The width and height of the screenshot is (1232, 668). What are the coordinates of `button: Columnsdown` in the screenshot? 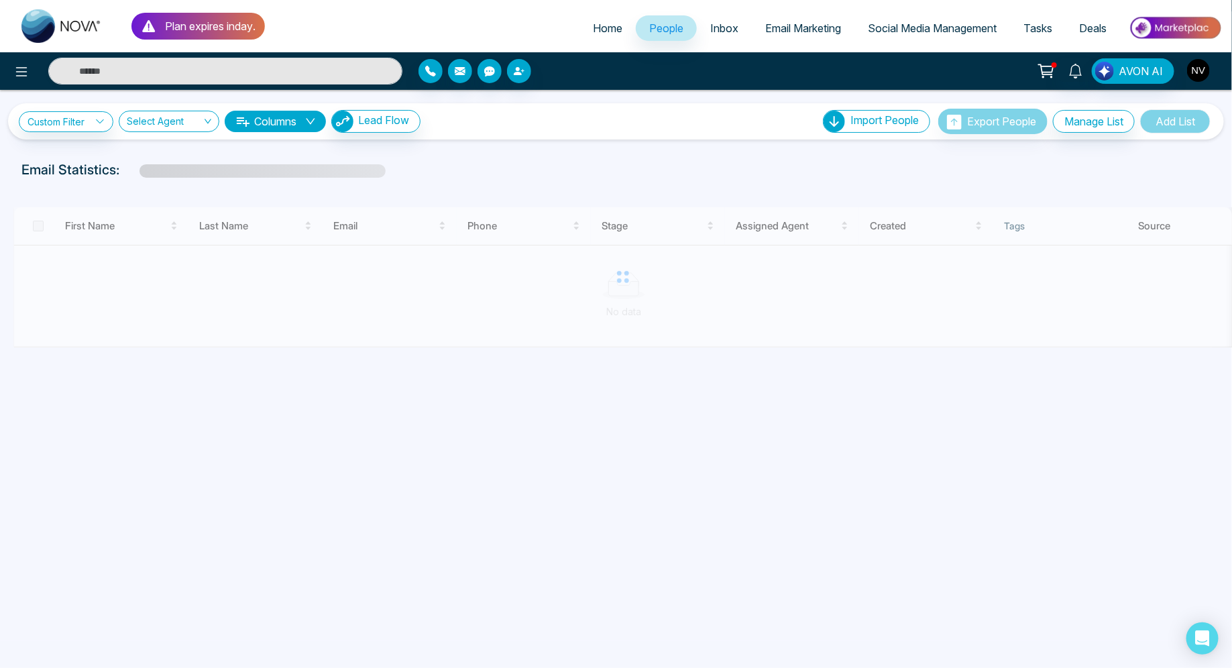 It's located at (275, 121).